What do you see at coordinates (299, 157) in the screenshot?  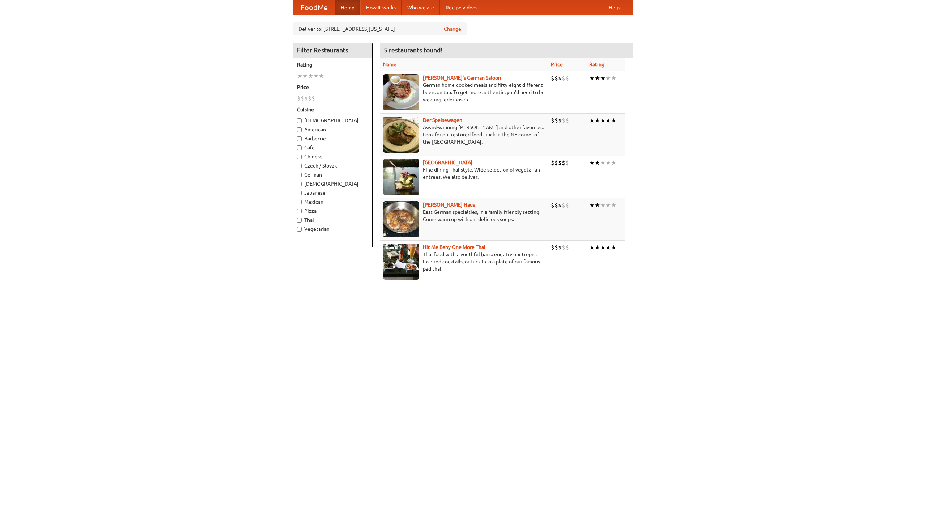 I see `input: Chinese` at bounding box center [299, 157].